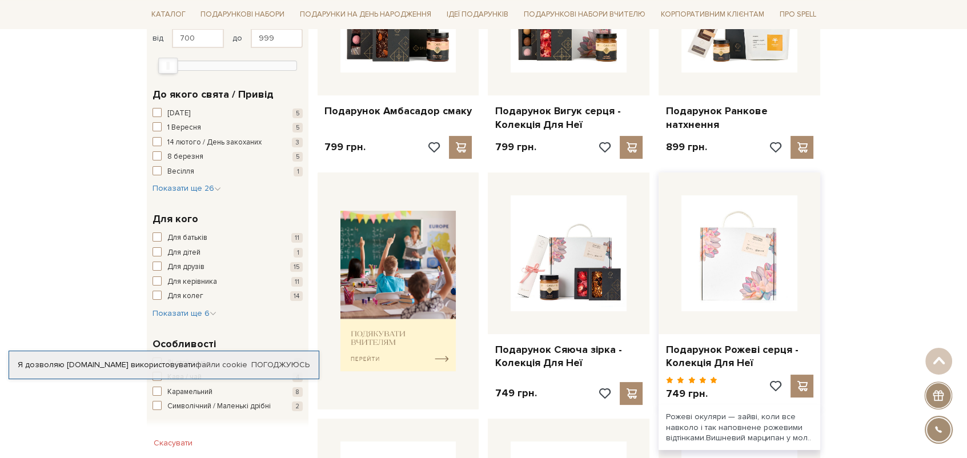  Describe the element at coordinates (192, 282) in the screenshot. I see `span: Для керівника` at that location.